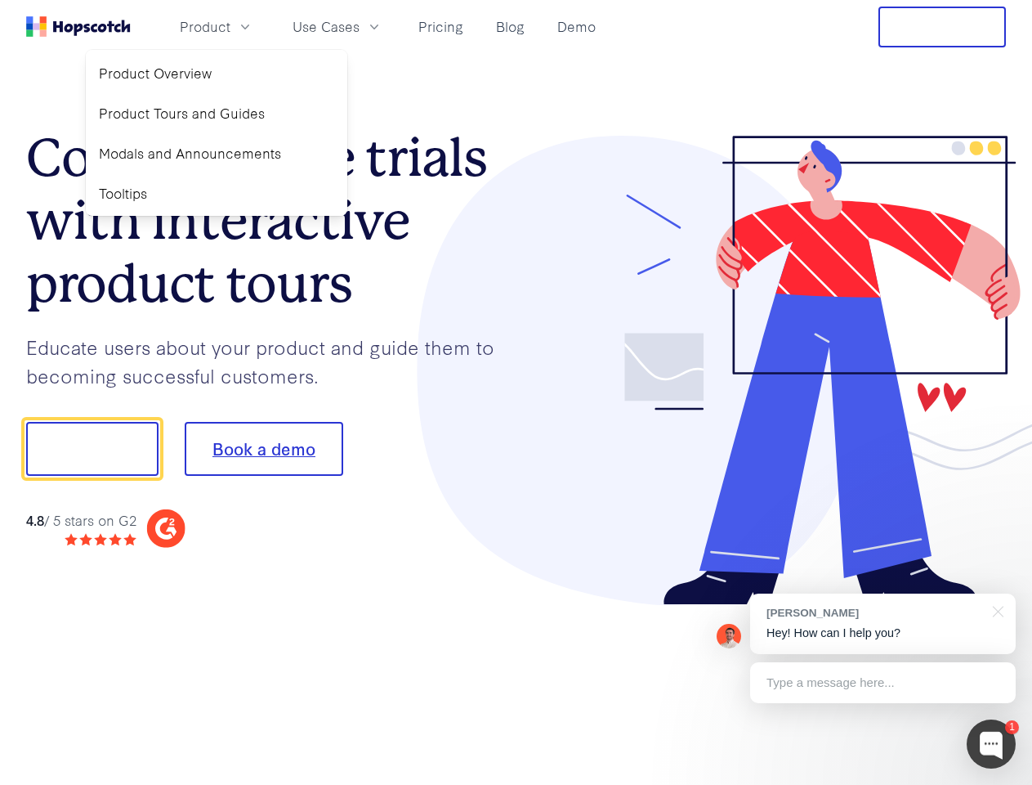 This screenshot has width=1032, height=785. What do you see at coordinates (217, 113) in the screenshot?
I see `a: Product Tours and Guides` at bounding box center [217, 113].